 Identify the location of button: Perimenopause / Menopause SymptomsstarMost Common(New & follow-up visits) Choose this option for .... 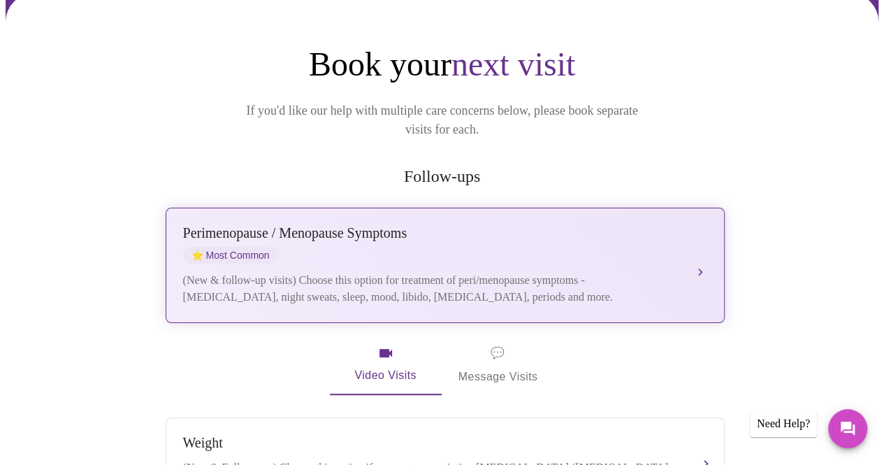
(445, 265).